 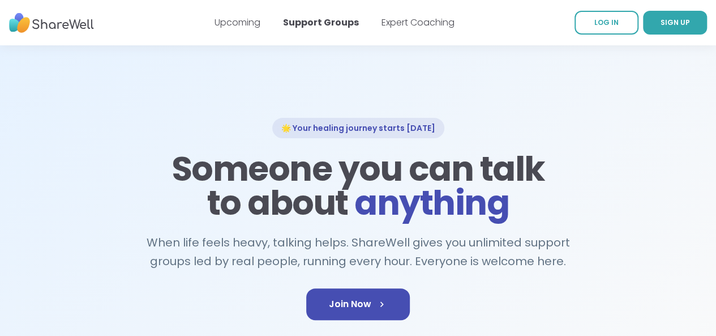 What do you see at coordinates (359, 251) in the screenshot?
I see `h2: When life feels heavy, talking helps. ShareWell gives you unlimited support groups led by real pe...` at bounding box center [359, 251].